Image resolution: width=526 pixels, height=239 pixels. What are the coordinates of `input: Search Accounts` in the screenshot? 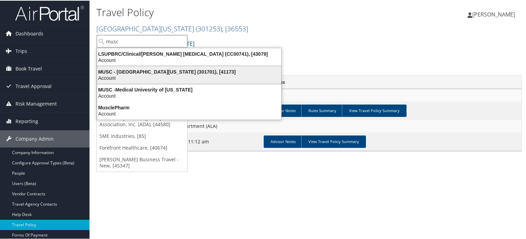 It's located at (142, 41).